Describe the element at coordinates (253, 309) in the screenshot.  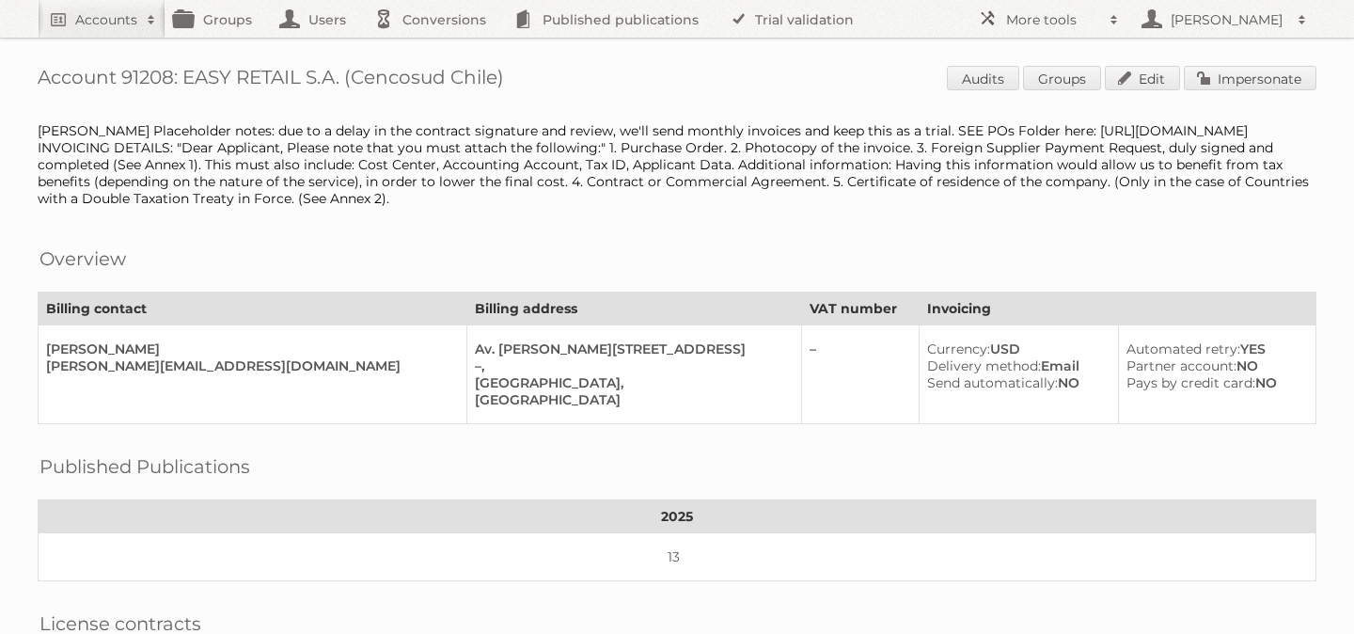
I see `th: Billing contact` at that location.